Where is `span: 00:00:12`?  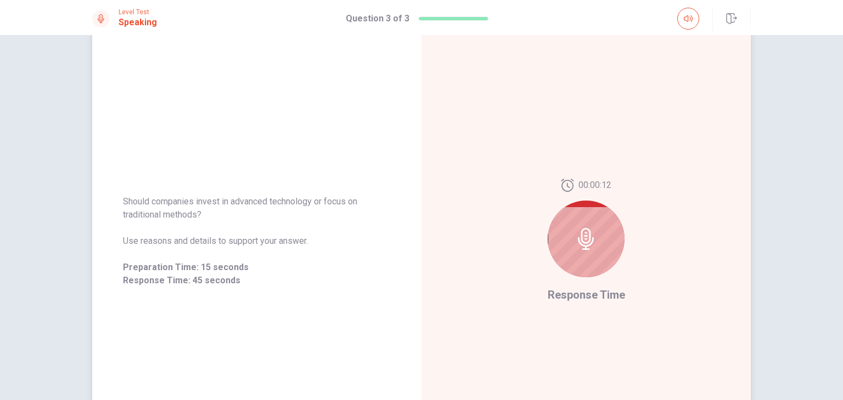 span: 00:00:12 is located at coordinates (595, 185).